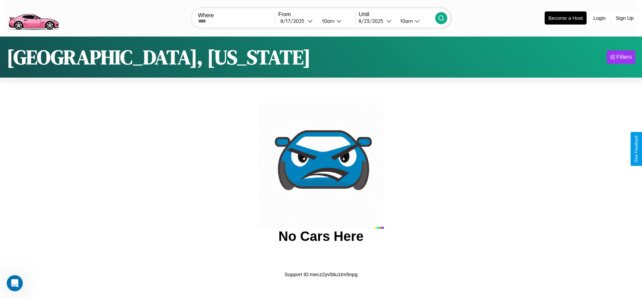 The height and width of the screenshot is (298, 642). I want to click on button: 8/17/2025, so click(297, 21).